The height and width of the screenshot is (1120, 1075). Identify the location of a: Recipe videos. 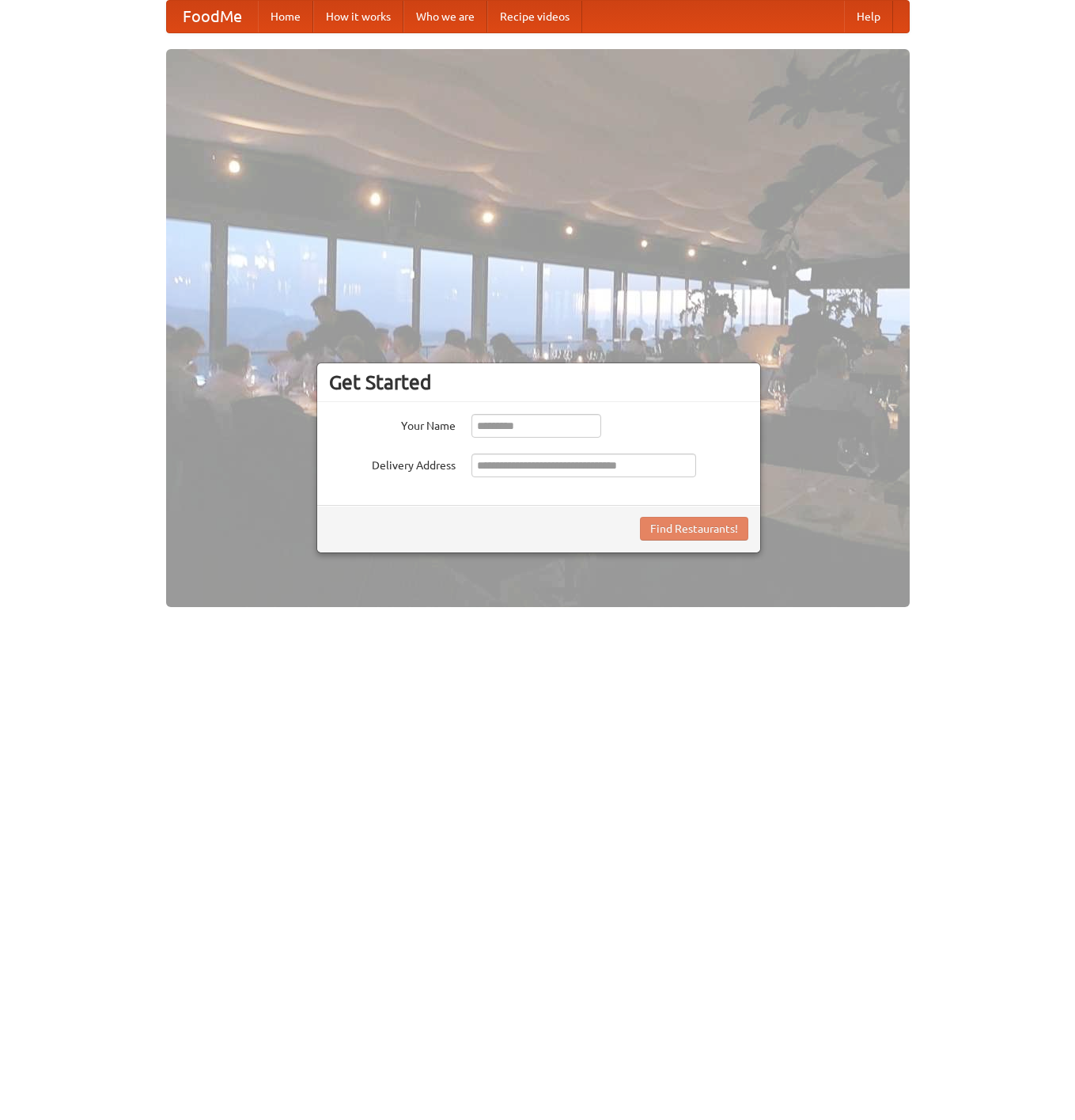
(535, 16).